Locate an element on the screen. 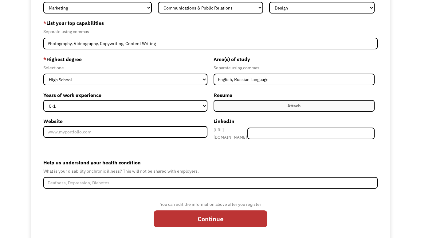  label: List your top capabilities is located at coordinates (211, 23).